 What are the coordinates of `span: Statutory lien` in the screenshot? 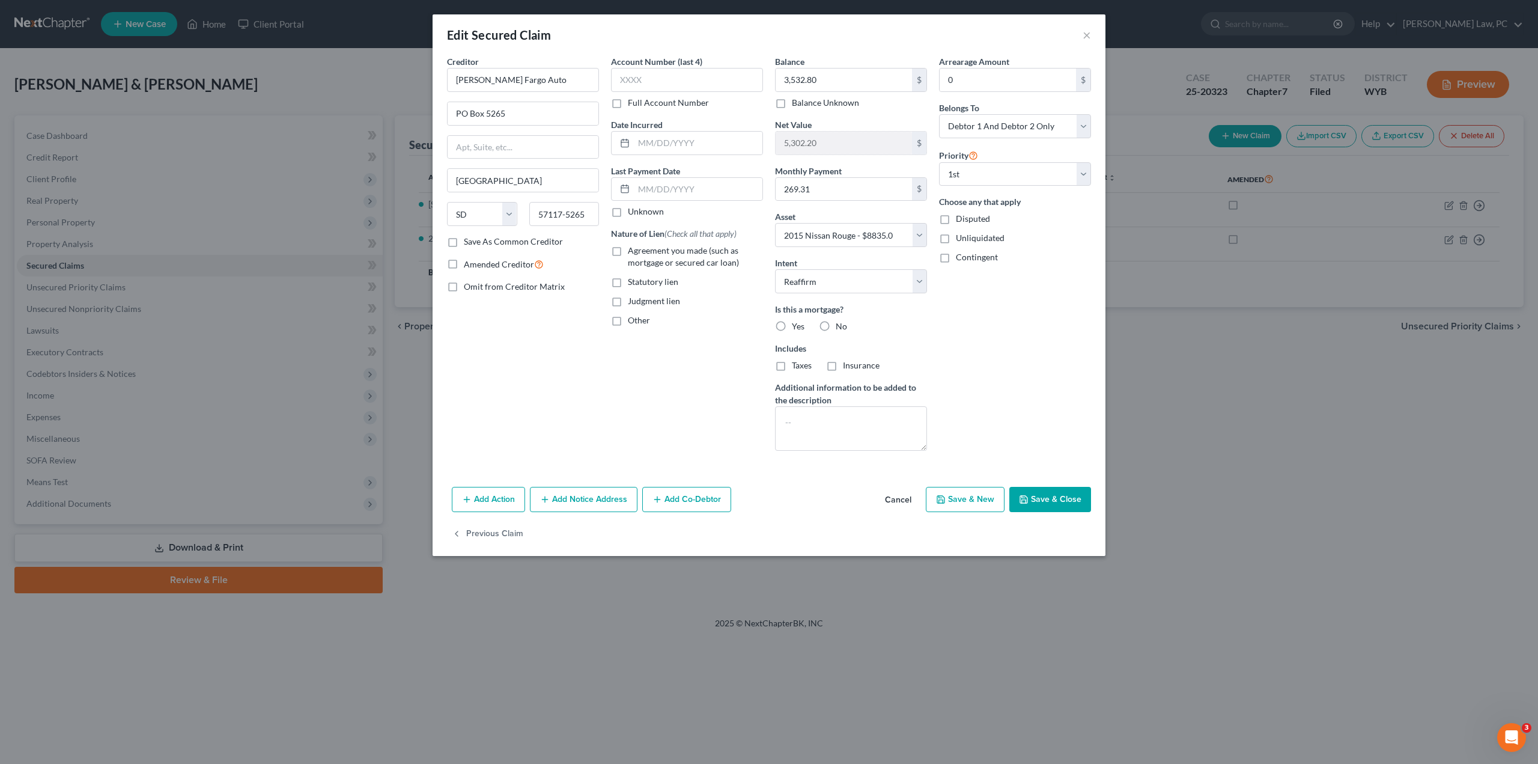 It's located at (653, 281).